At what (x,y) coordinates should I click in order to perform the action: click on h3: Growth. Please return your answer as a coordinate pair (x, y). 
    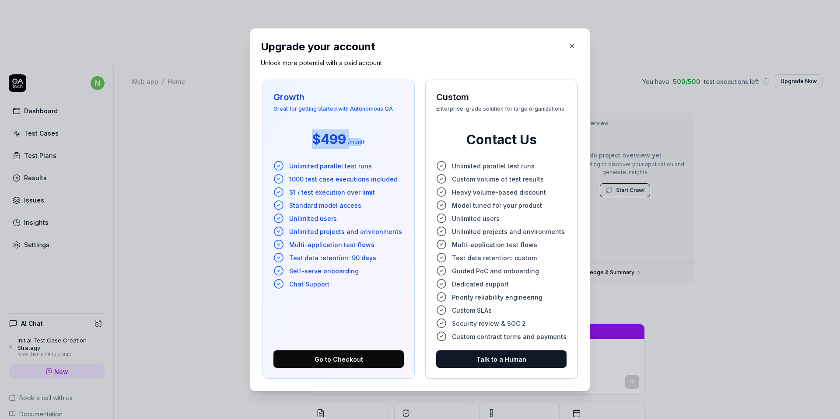
    Looking at the image, I should click on (339, 97).